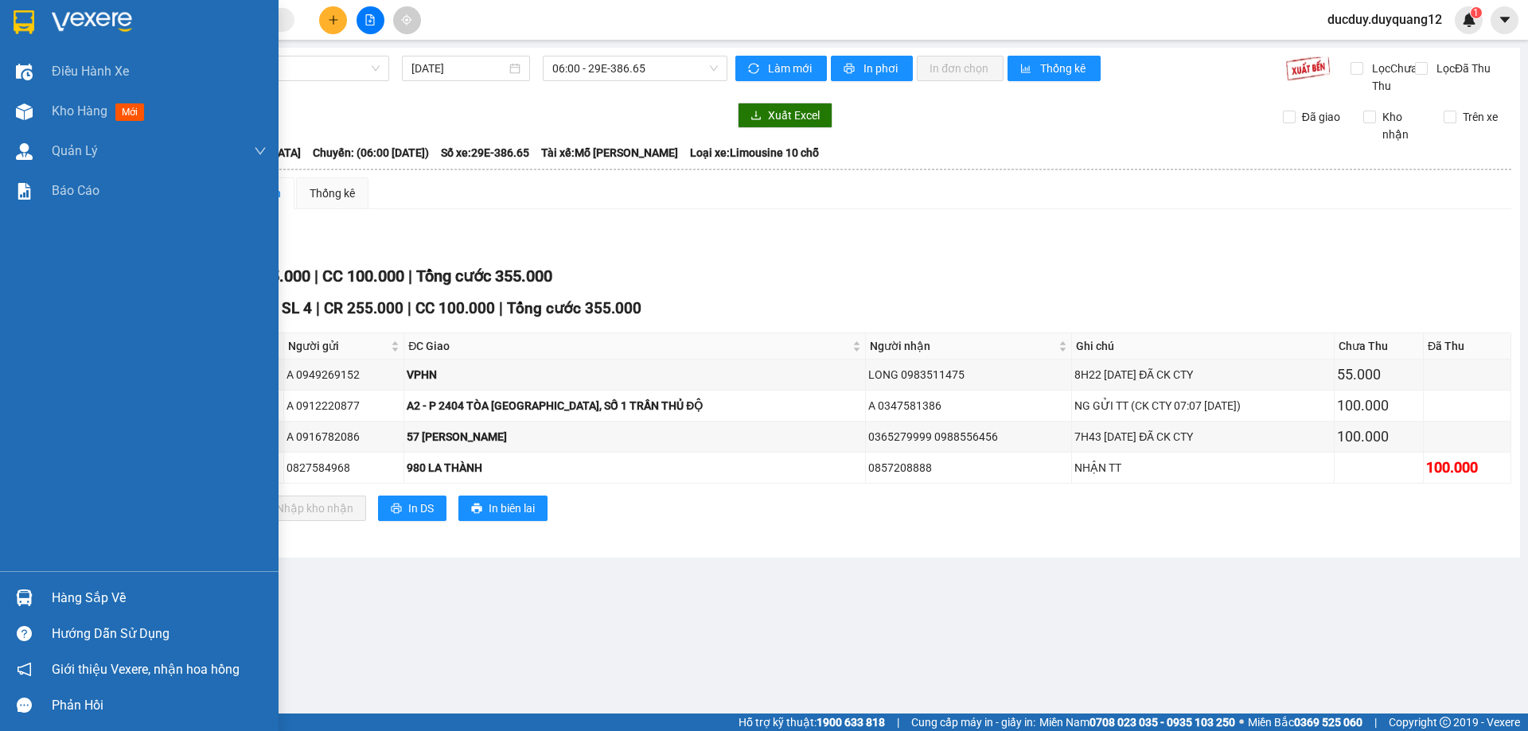 Image resolution: width=1528 pixels, height=731 pixels. What do you see at coordinates (780, 68) in the screenshot?
I see `button: syncLàm mới` at bounding box center [780, 68].